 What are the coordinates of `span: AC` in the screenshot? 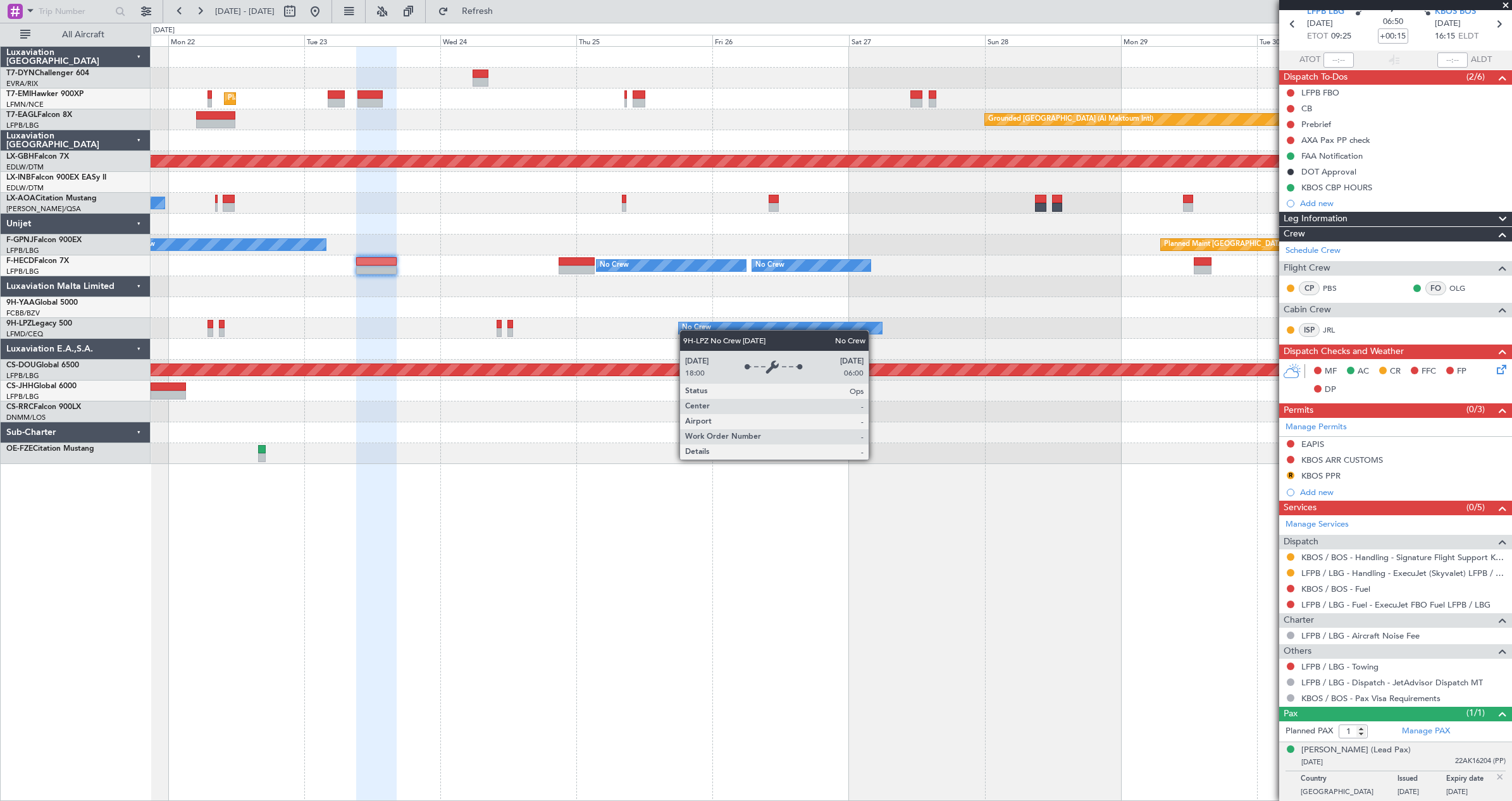 It's located at (1363, 372).